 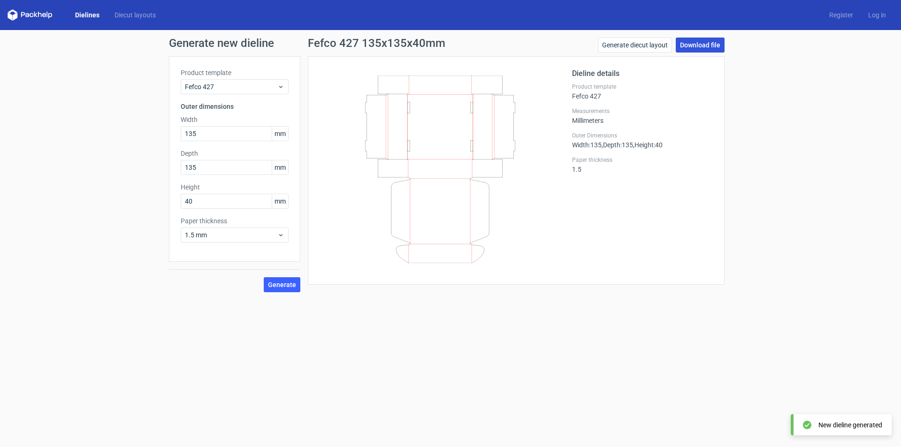 What do you see at coordinates (135, 15) in the screenshot?
I see `a: Diecut layouts` at bounding box center [135, 15].